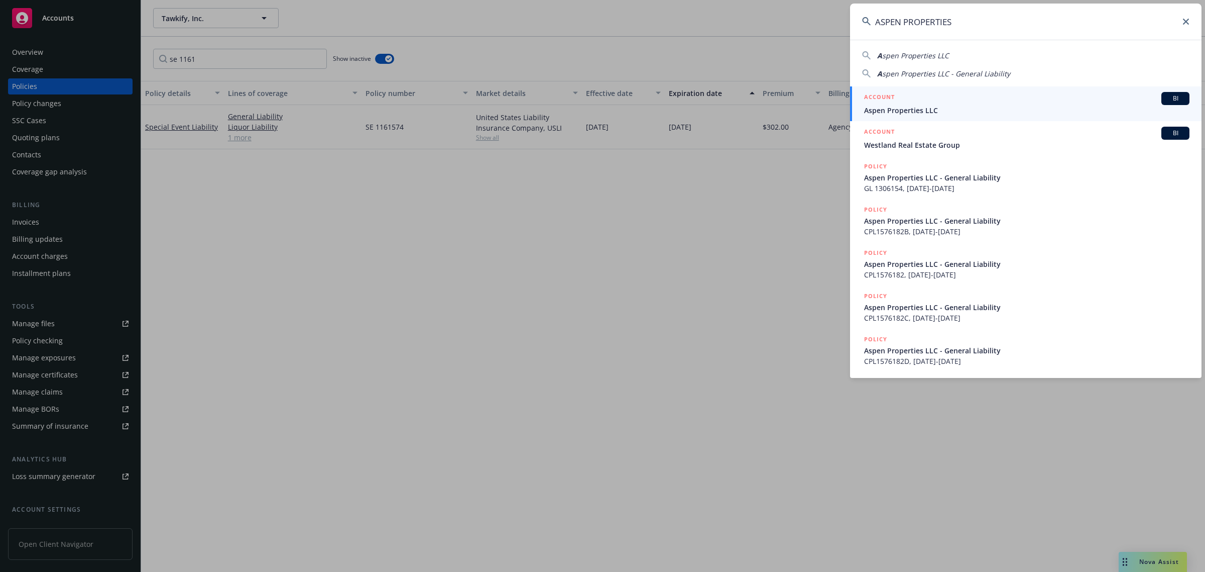 The image size is (1205, 572). What do you see at coordinates (916, 55) in the screenshot?
I see `span: spen Properties LLC` at bounding box center [916, 55].